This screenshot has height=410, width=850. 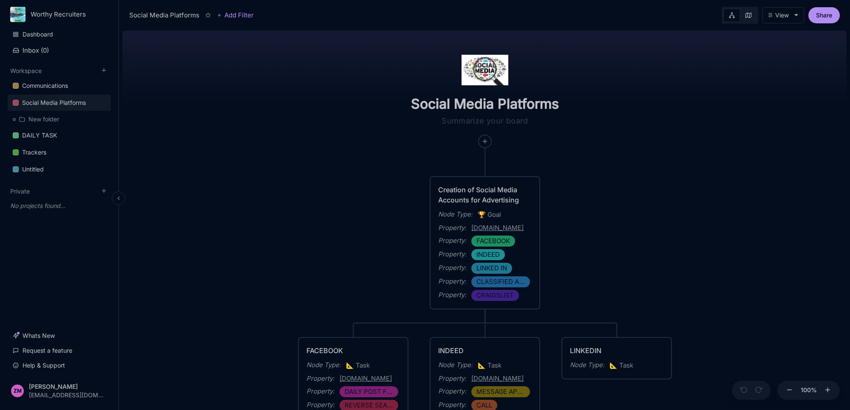 I want to click on button: View, so click(x=783, y=15).